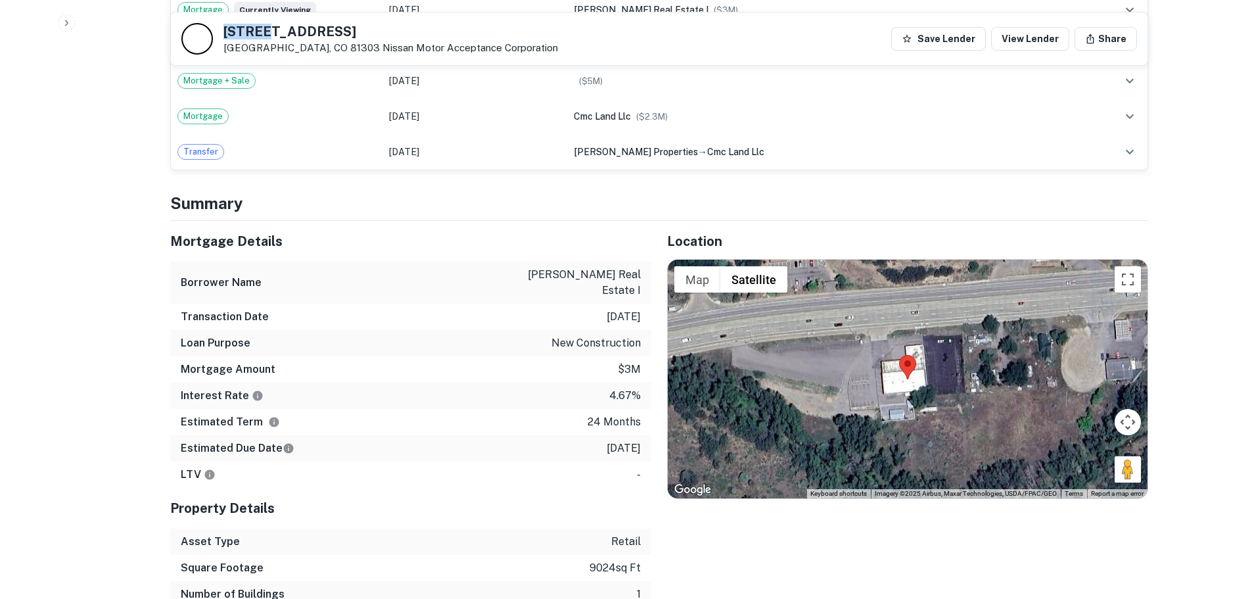 Image resolution: width=1252 pixels, height=599 pixels. I want to click on h5: Mortgage Details, so click(411, 241).